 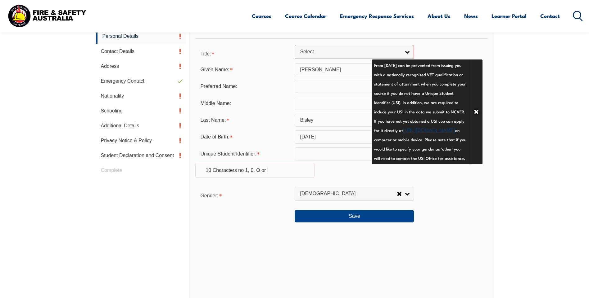 I want to click on div: Preferred Name:, so click(x=245, y=87).